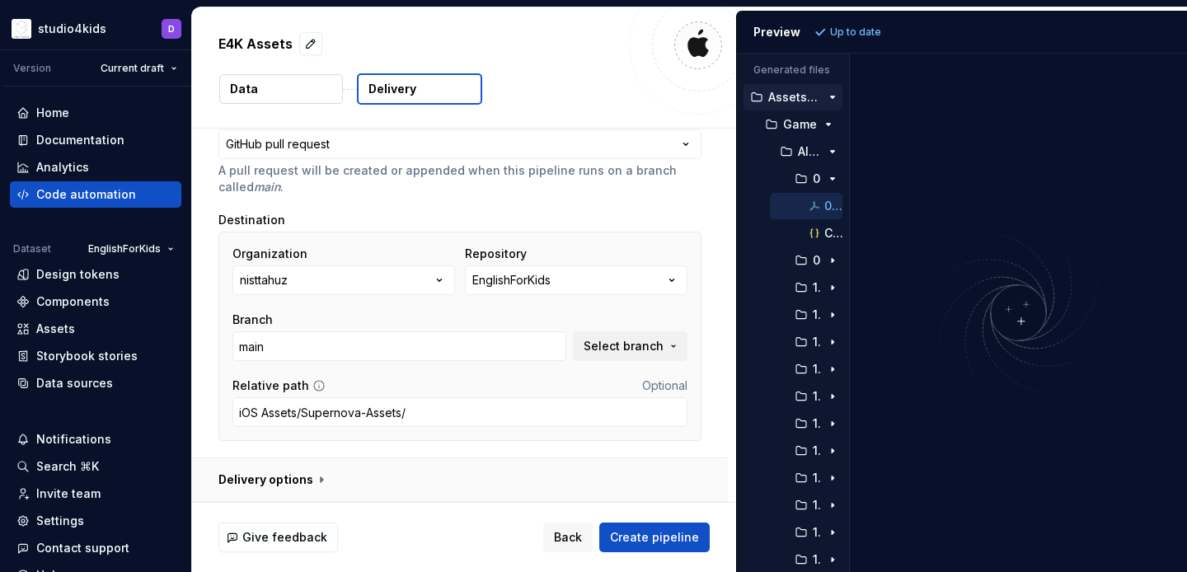  What do you see at coordinates (73, 302) in the screenshot?
I see `div: Components` at bounding box center [73, 302].